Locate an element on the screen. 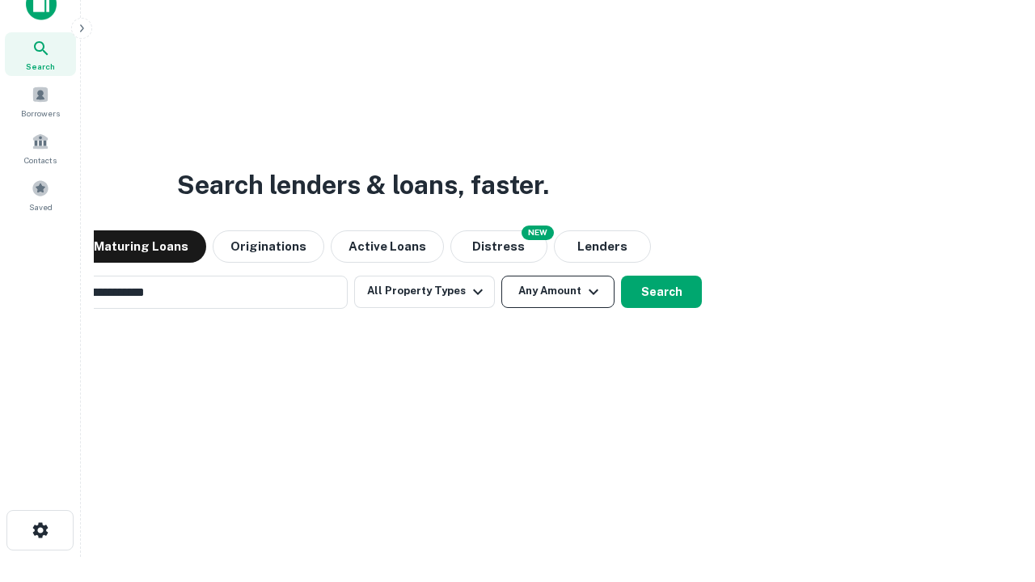 The image size is (1035, 582). a: Contacts is located at coordinates (40, 148).